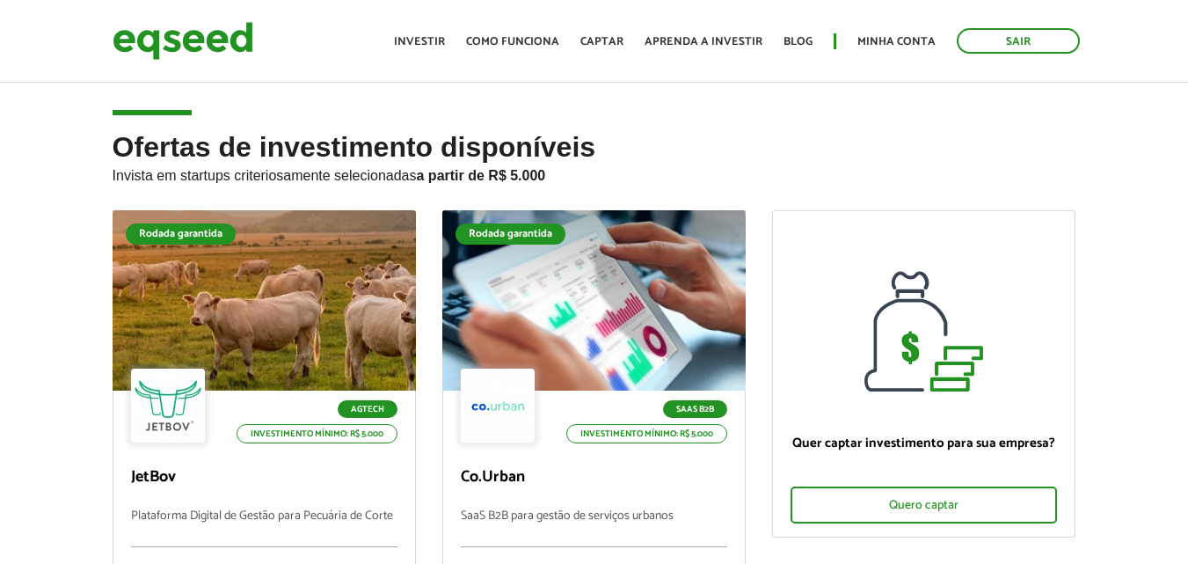  Describe the element at coordinates (595, 171) in the screenshot. I see `h2: Ofertas de investimento disponíveis` at that location.